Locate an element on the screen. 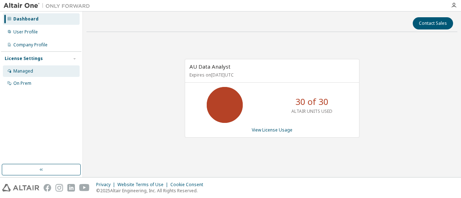 Image resolution: width=461 pixels, height=198 pixels. div: Company Profile is located at coordinates (30, 45).